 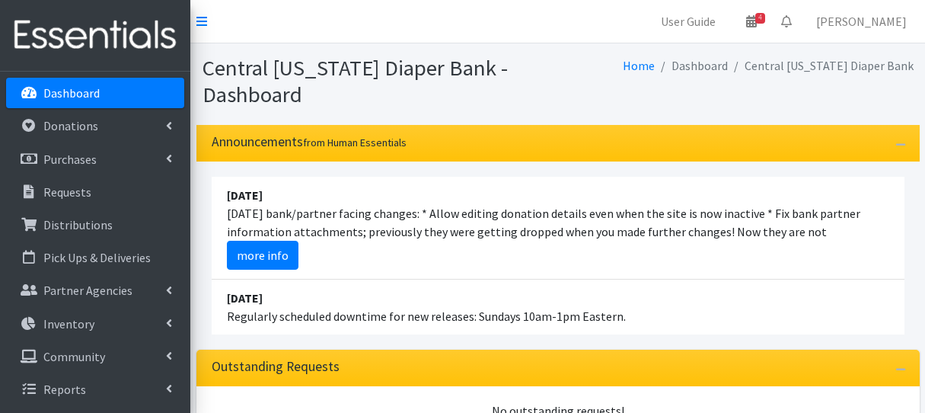 I want to click on a: Home, so click(x=639, y=65).